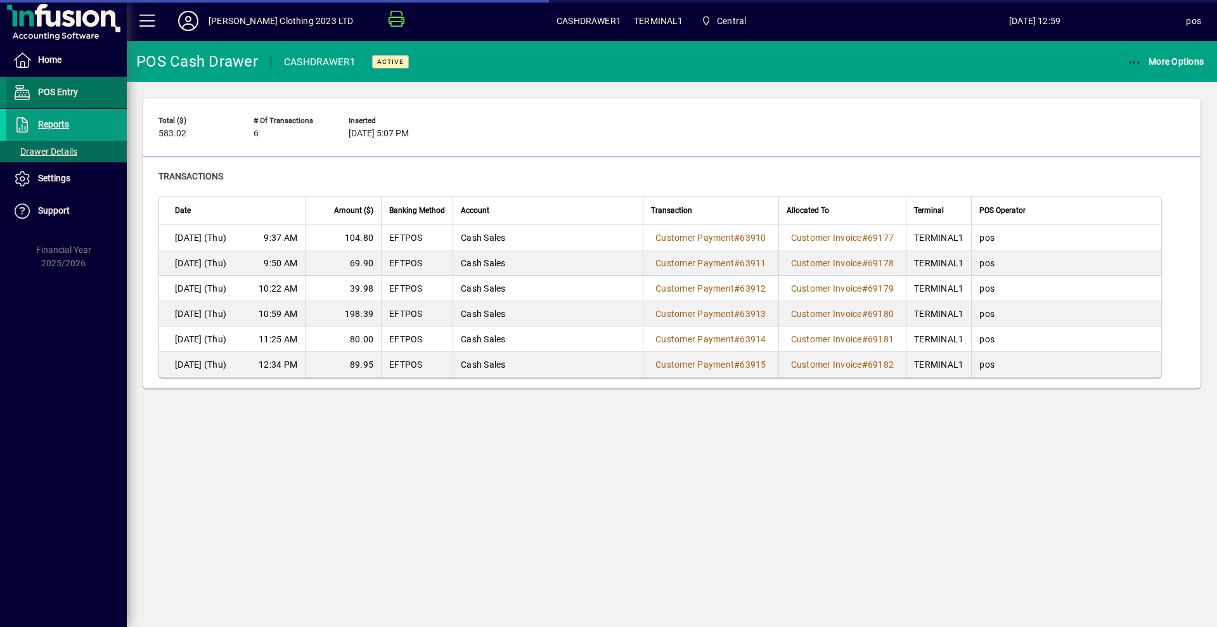 This screenshot has height=627, width=1217. I want to click on span: TERMINAL1, so click(659, 21).